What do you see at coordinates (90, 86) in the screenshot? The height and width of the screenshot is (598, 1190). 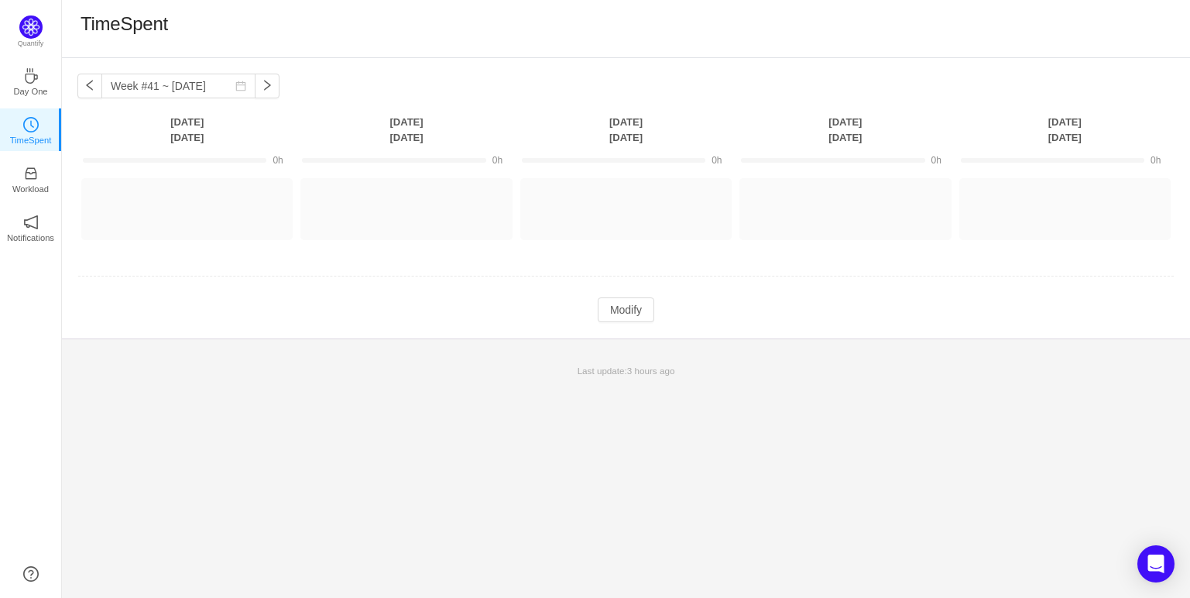 I see `button: icon: left` at bounding box center [90, 86].